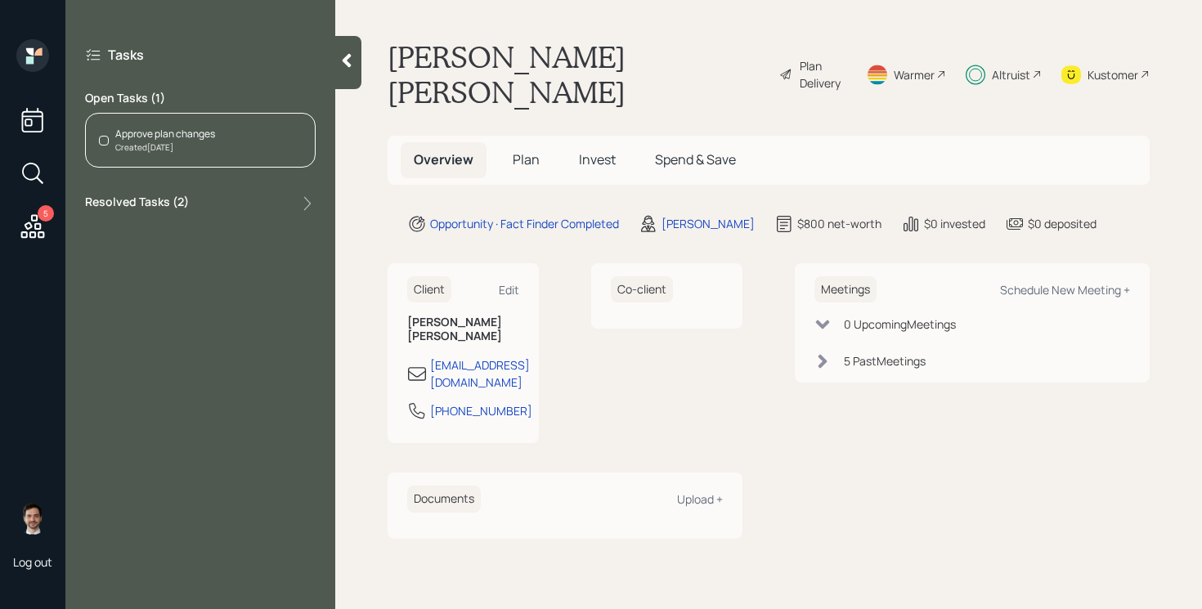 The image size is (1202, 609). Describe the element at coordinates (700, 499) in the screenshot. I see `div: Upload +` at that location.